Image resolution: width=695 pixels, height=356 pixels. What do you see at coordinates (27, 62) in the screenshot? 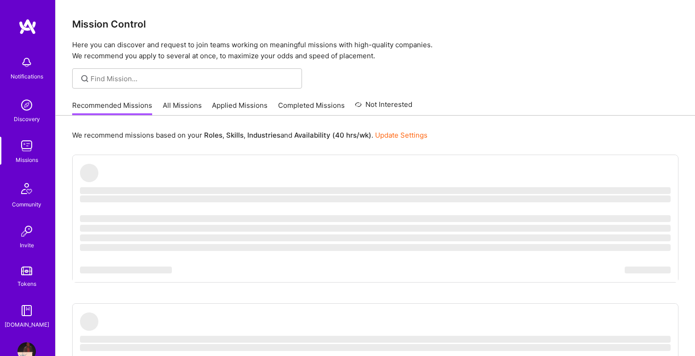
I see `img: bell` at bounding box center [27, 62].